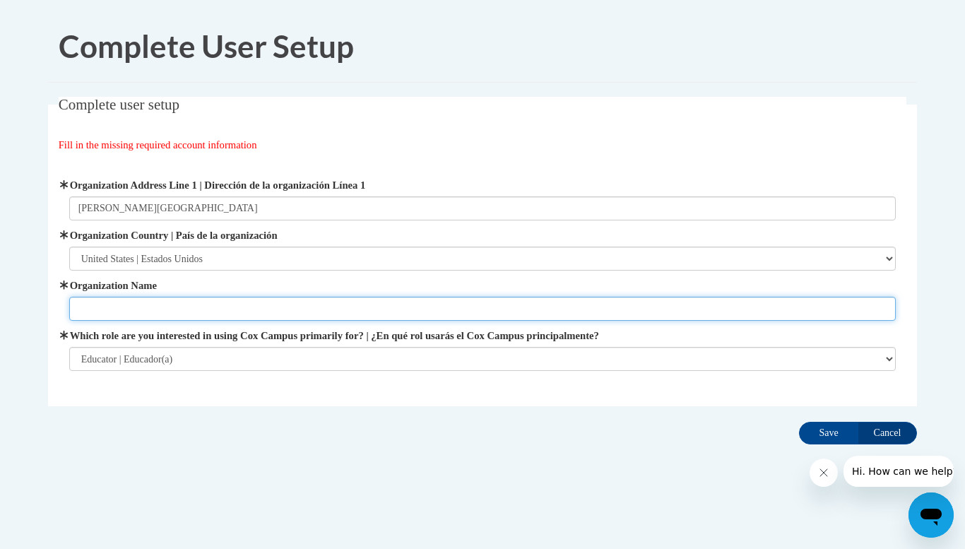 The image size is (965, 549). Describe the element at coordinates (158, 145) in the screenshot. I see `span: Fill in the missing required account information` at that location.